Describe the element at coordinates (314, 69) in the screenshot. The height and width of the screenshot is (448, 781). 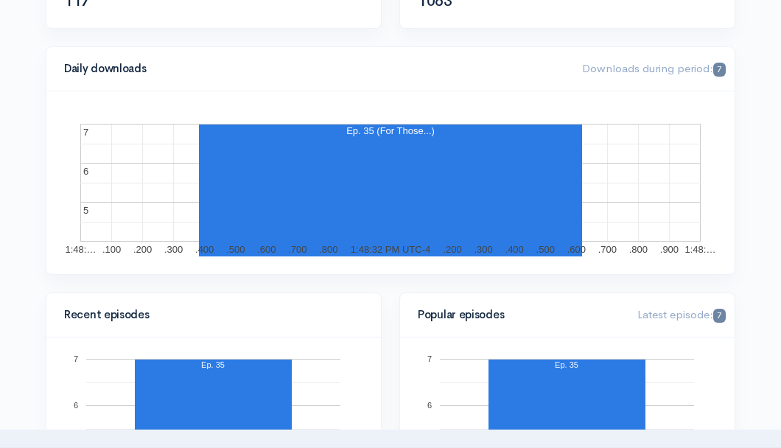
I see `h4: Daily downloads` at that location.